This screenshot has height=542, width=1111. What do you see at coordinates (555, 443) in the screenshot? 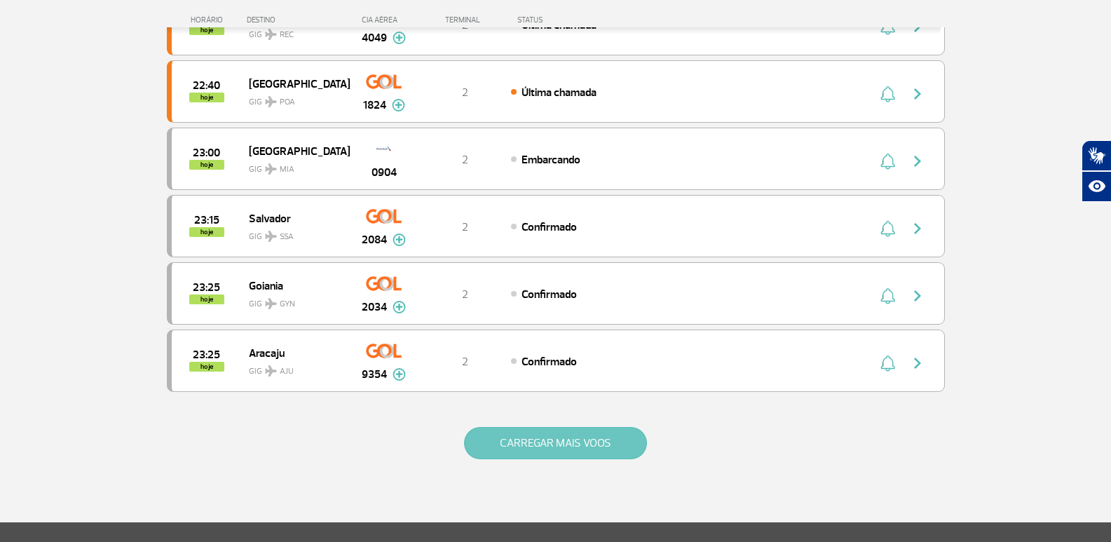
I see `button: CARREGAR MAIS VOOS` at bounding box center [555, 443].